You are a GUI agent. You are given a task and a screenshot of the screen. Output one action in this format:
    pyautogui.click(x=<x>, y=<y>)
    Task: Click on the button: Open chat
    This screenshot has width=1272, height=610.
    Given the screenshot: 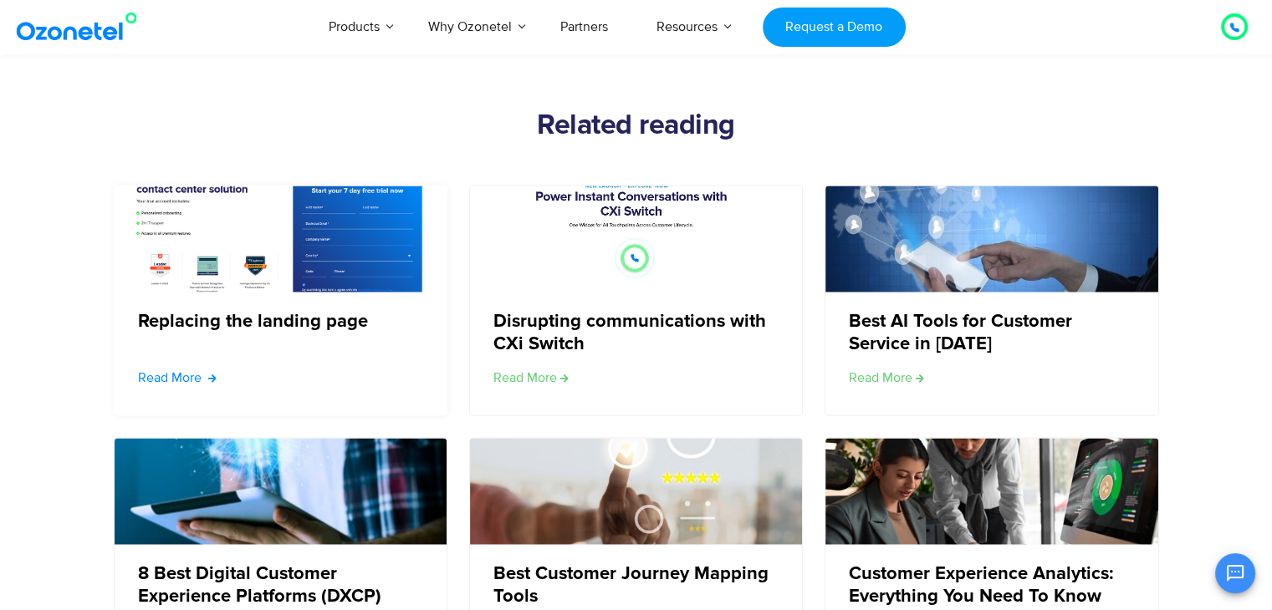 What is the action you would take?
    pyautogui.click(x=1235, y=574)
    